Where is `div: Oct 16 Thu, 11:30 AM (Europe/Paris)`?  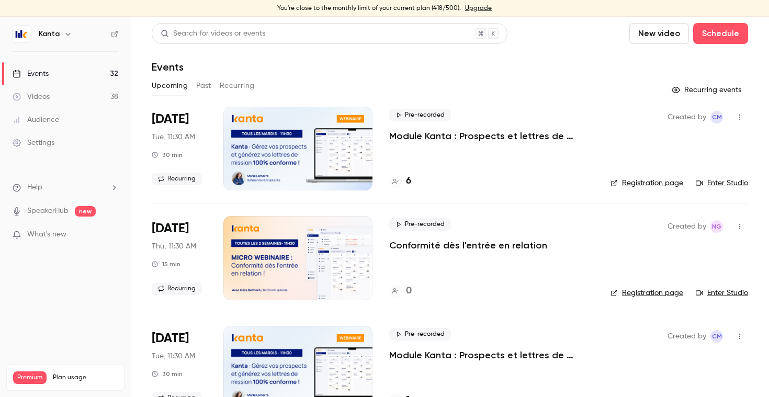 div: Oct 16 Thu, 11:30 AM (Europe/Paris) is located at coordinates (179, 258).